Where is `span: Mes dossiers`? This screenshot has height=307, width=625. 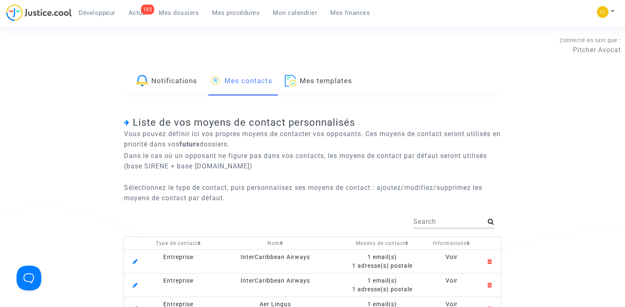
span: Mes dossiers is located at coordinates (179, 13).